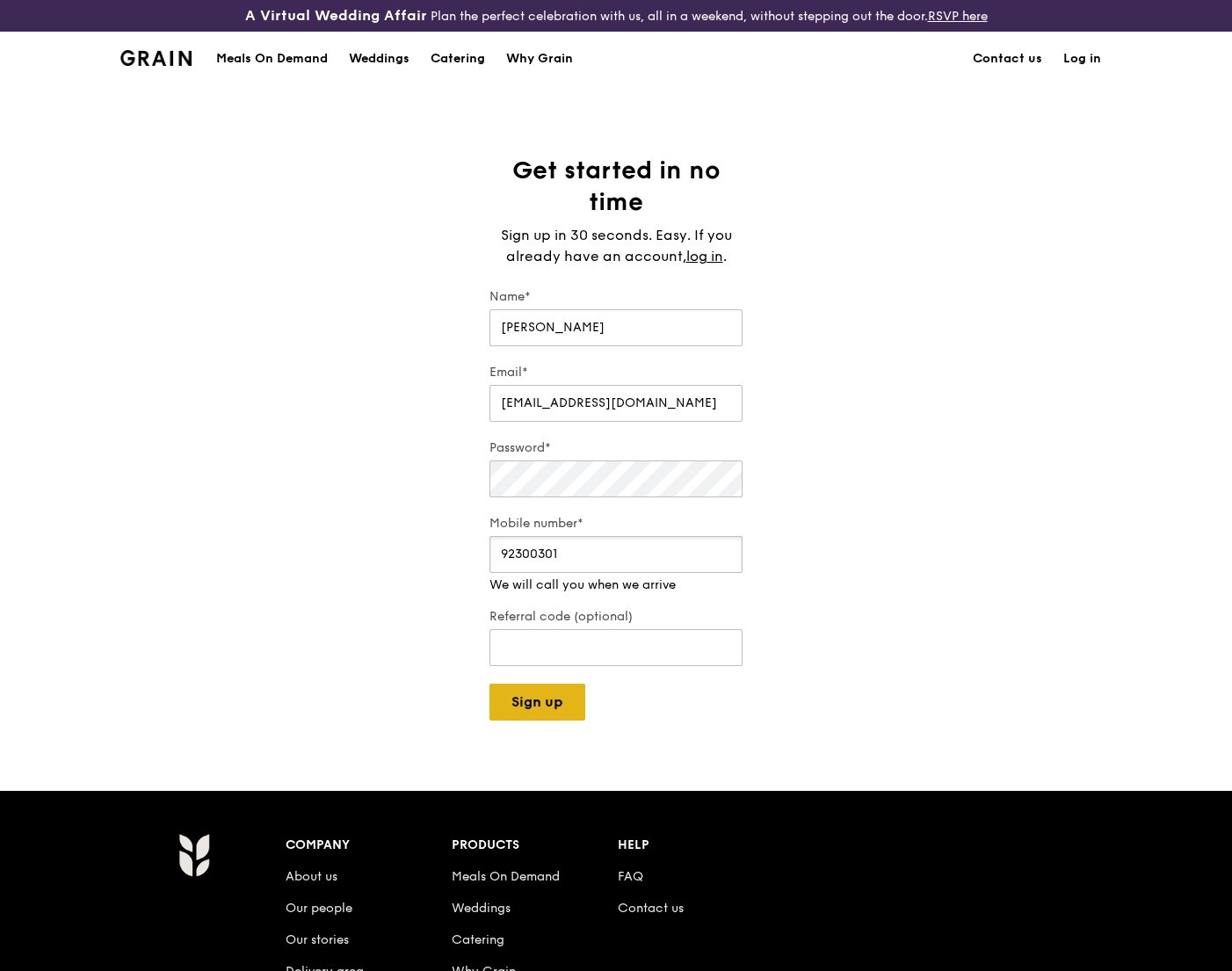 The image size is (1232, 971). Describe the element at coordinates (616, 585) in the screenshot. I see `div: We will call you when we arrive` at that location.